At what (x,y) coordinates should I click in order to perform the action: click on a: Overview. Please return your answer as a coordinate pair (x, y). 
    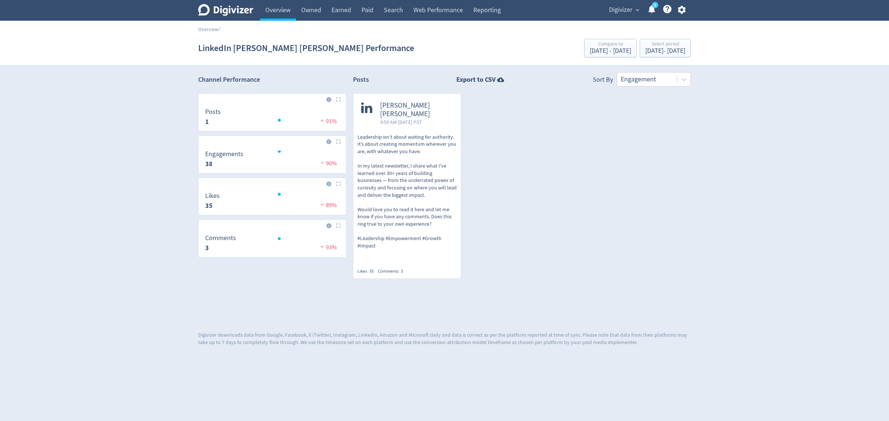
    Looking at the image, I should click on (208, 29).